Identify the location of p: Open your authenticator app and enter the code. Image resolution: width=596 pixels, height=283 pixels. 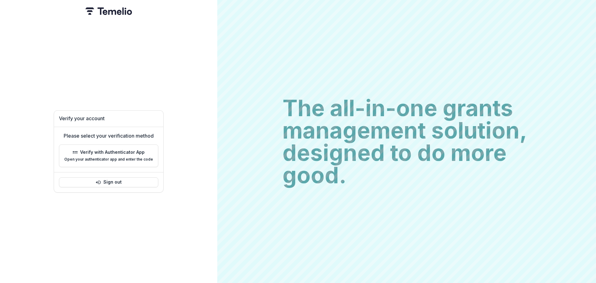
(109, 159).